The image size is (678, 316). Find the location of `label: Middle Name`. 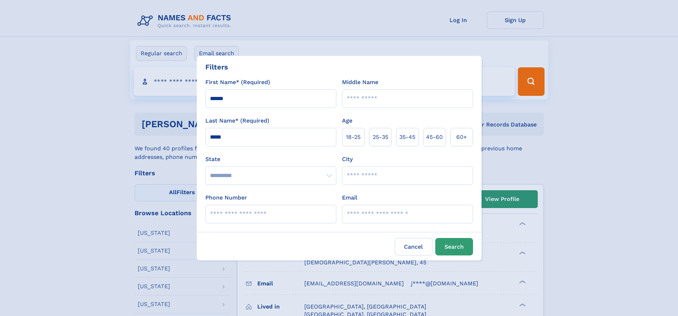

label: Middle Name is located at coordinates (360, 82).